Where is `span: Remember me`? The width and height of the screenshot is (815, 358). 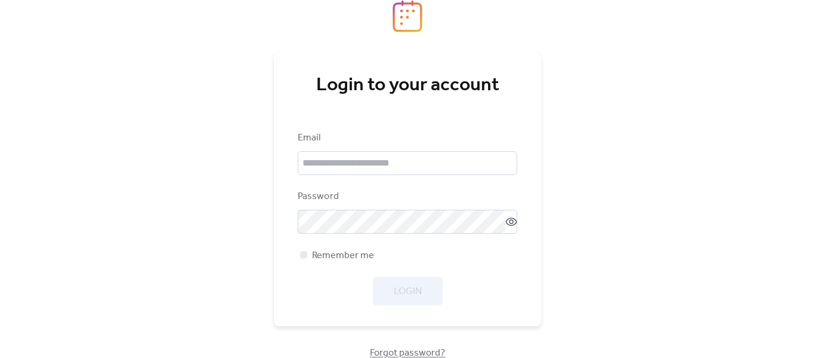
span: Remember me is located at coordinates (343, 255).